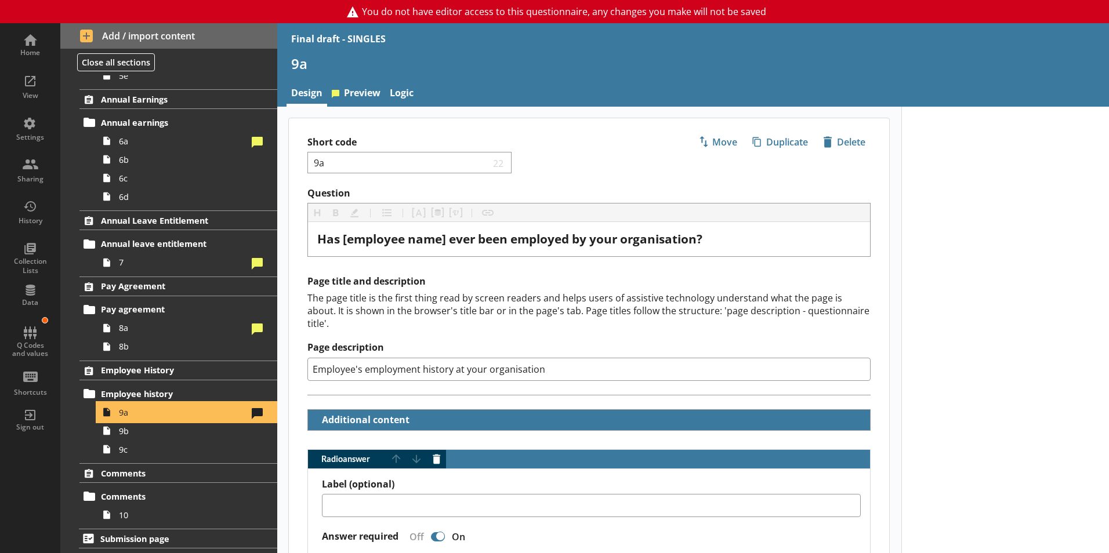 The height and width of the screenshot is (553, 1109). Describe the element at coordinates (437, 459) in the screenshot. I see `button: Delete answer` at that location.